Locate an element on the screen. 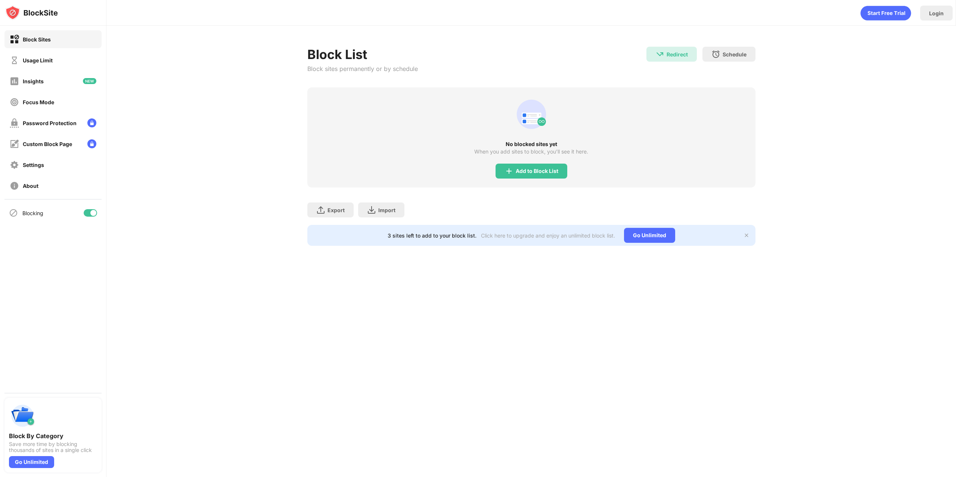 This screenshot has width=956, height=477. img: time-usage-off.svg is located at coordinates (14, 60).